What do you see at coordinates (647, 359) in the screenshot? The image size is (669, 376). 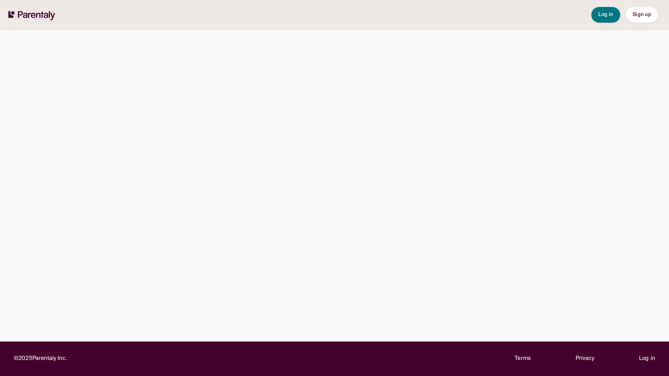 I see `p: Log in` at bounding box center [647, 359].